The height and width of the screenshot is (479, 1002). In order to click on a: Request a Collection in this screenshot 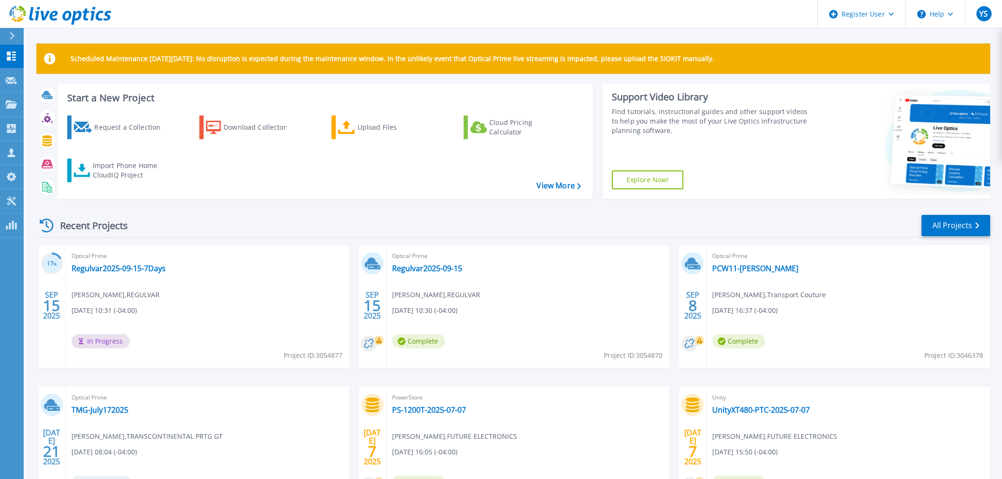, I will do `click(120, 127)`.